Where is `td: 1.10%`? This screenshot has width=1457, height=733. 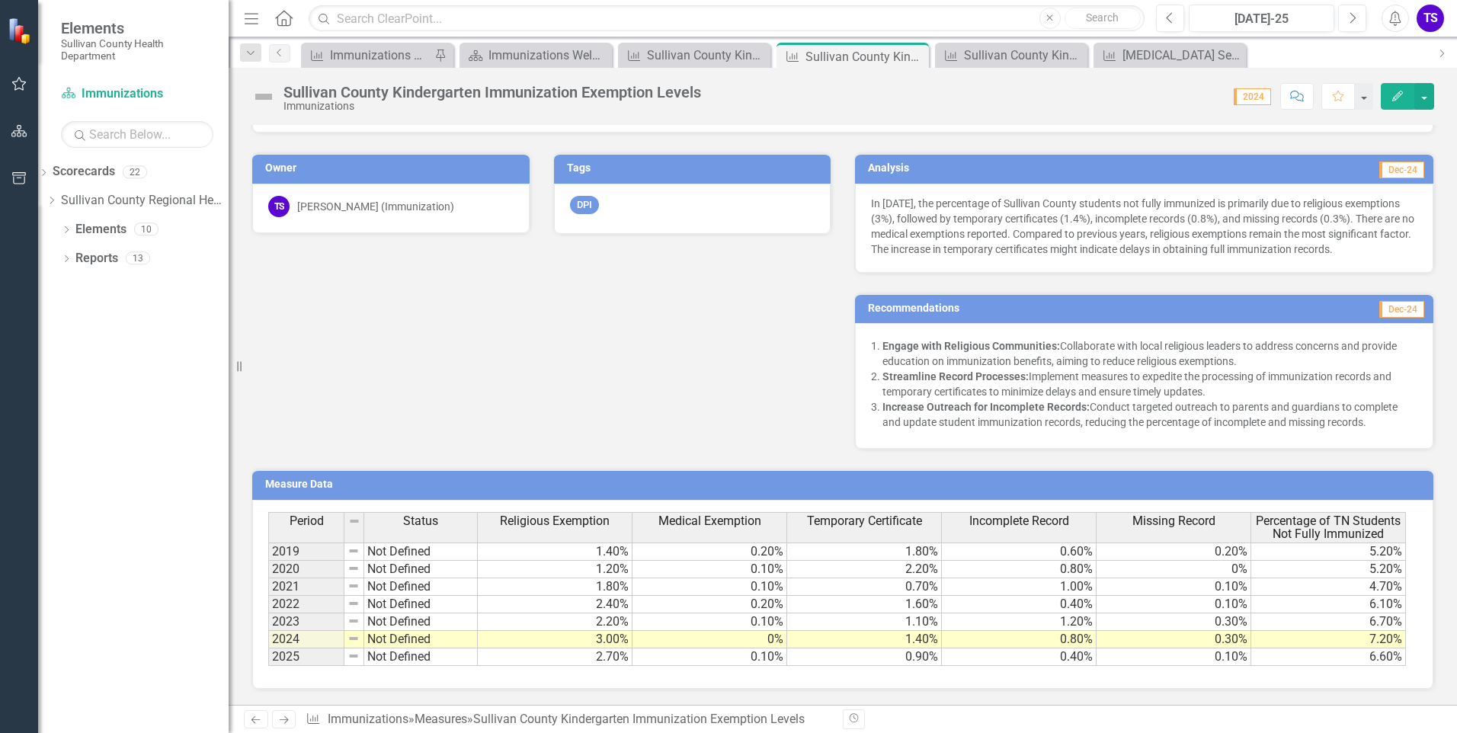 td: 1.10% is located at coordinates (864, 622).